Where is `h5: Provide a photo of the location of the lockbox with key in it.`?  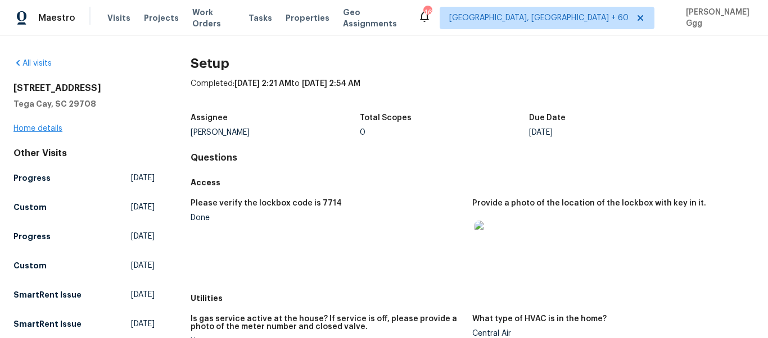
h5: Provide a photo of the location of the lockbox with key in it. is located at coordinates (589, 203).